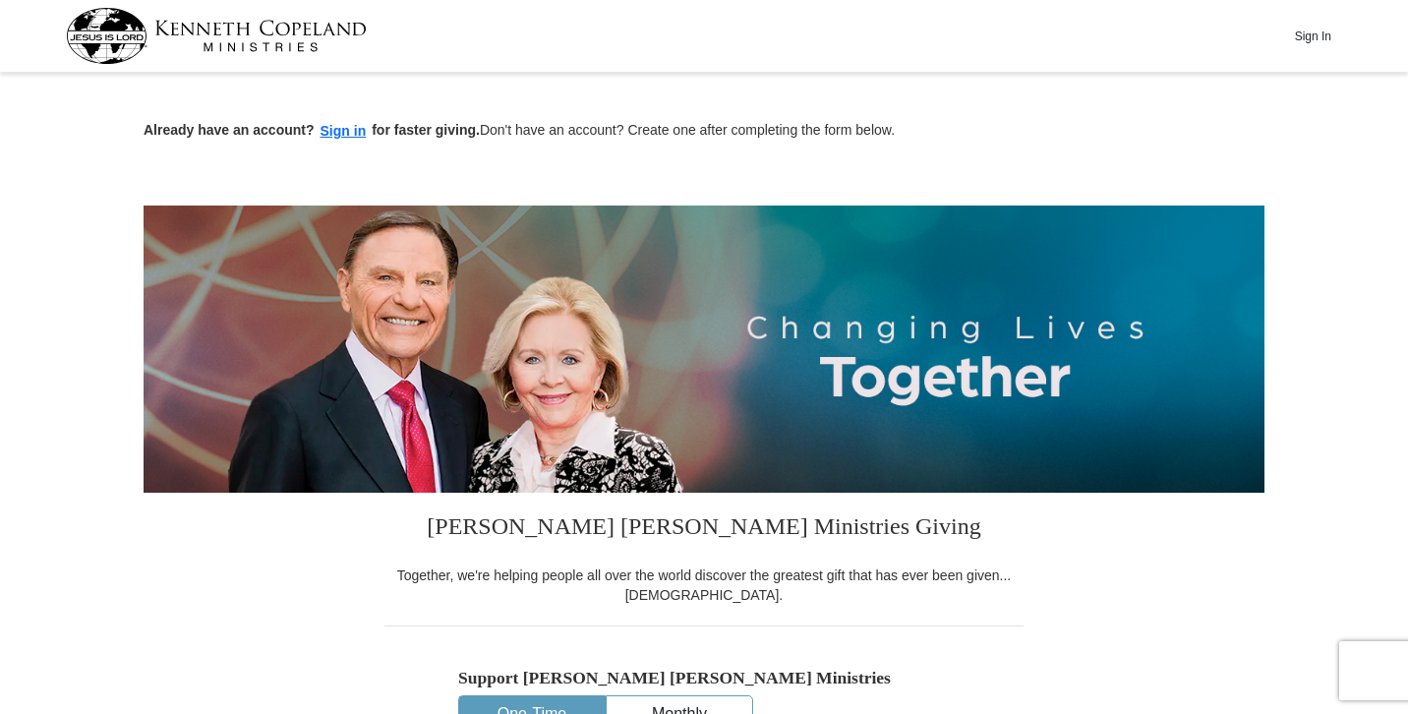 This screenshot has height=714, width=1408. What do you see at coordinates (343, 131) in the screenshot?
I see `button: Sign in` at bounding box center [343, 131].